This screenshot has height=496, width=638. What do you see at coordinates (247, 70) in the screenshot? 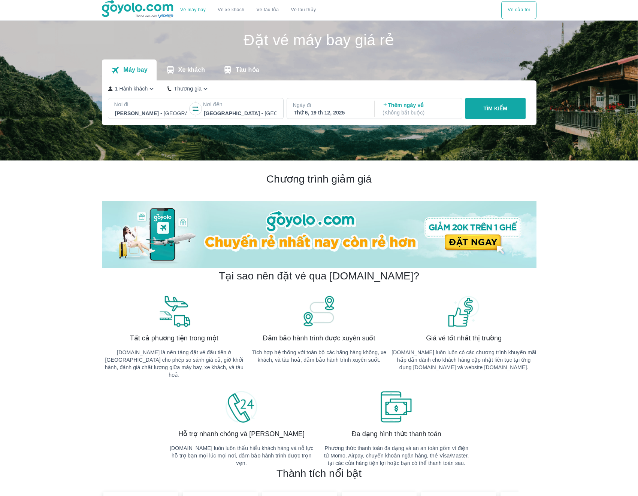
I see `p: Tàu hỏa` at bounding box center [247, 70].